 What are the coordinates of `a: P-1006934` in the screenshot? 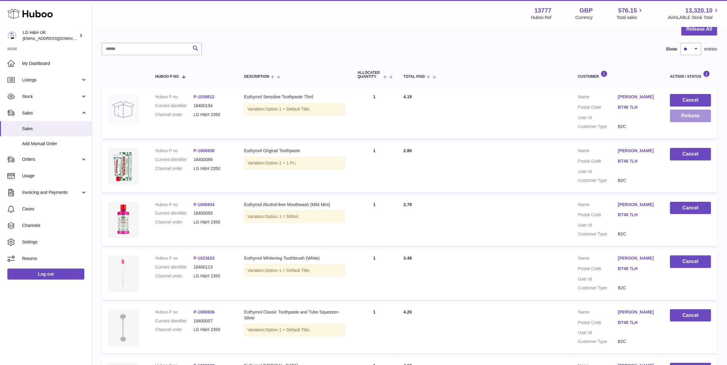 It's located at (204, 205).